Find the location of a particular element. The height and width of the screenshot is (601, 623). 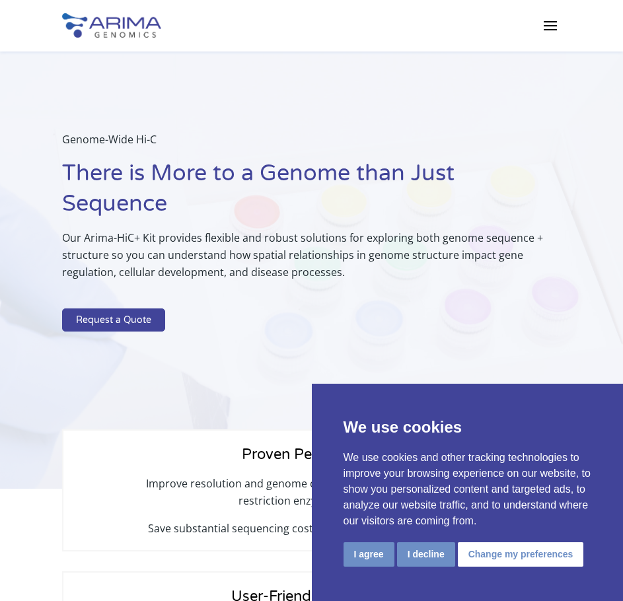

p: Save substantial sequencing costs via increased long-range signal is located at coordinates (311, 528).